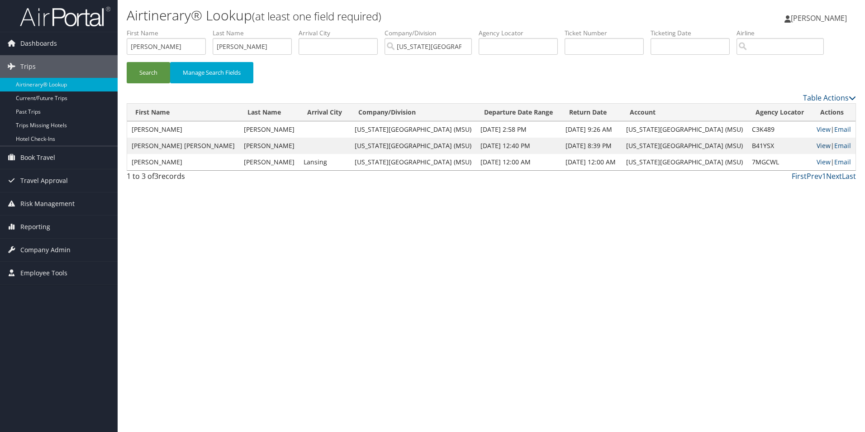 This screenshot has width=865, height=432. Describe the element at coordinates (783, 33) in the screenshot. I see `label: Airline` at that location.